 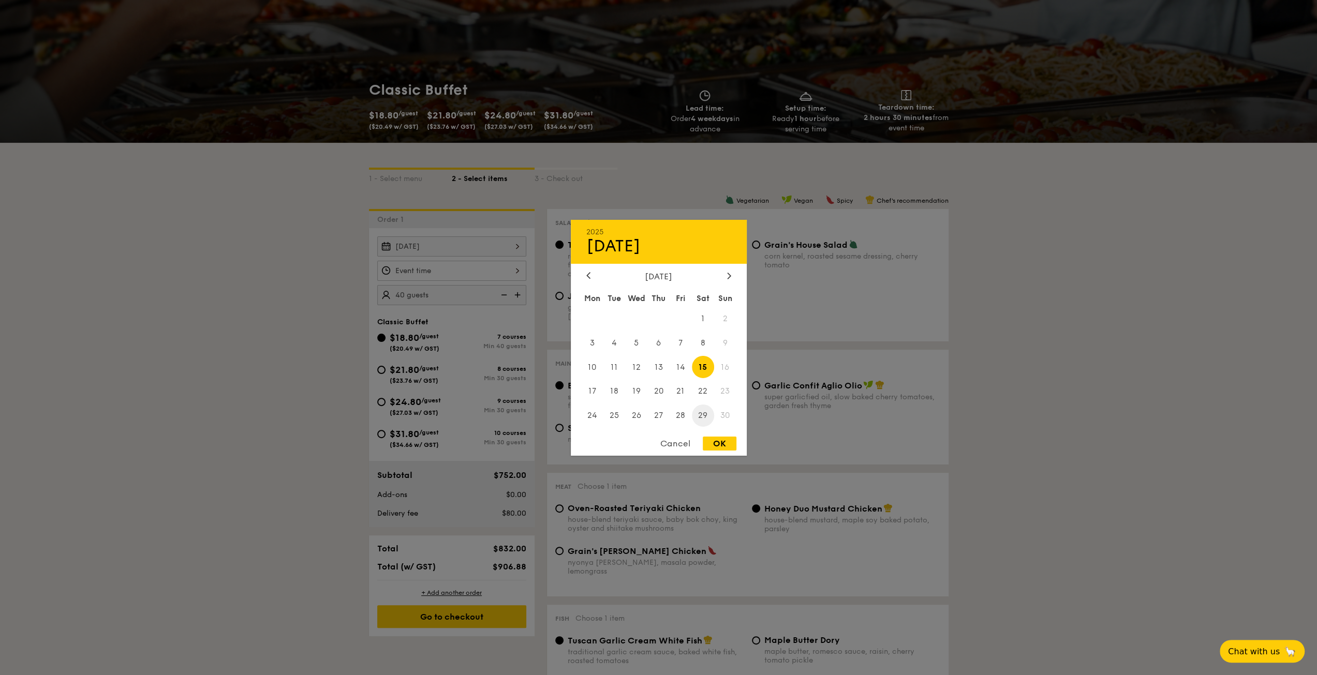 What do you see at coordinates (681, 298) in the screenshot?
I see `div: Fri` at bounding box center [681, 298].